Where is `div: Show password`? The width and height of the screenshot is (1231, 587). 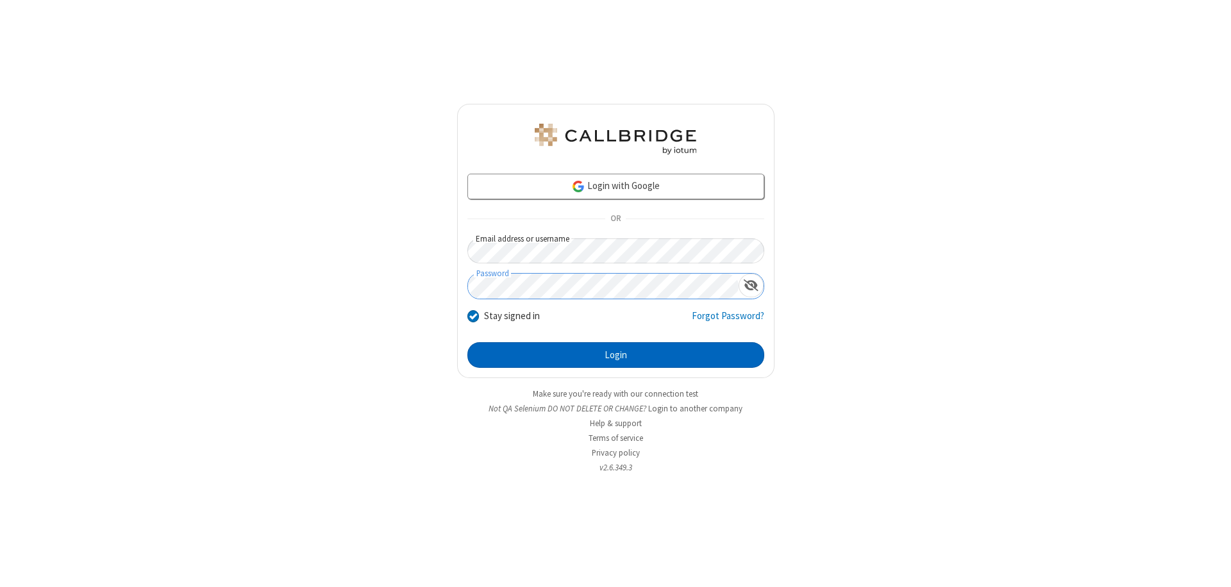 div: Show password is located at coordinates (751, 285).